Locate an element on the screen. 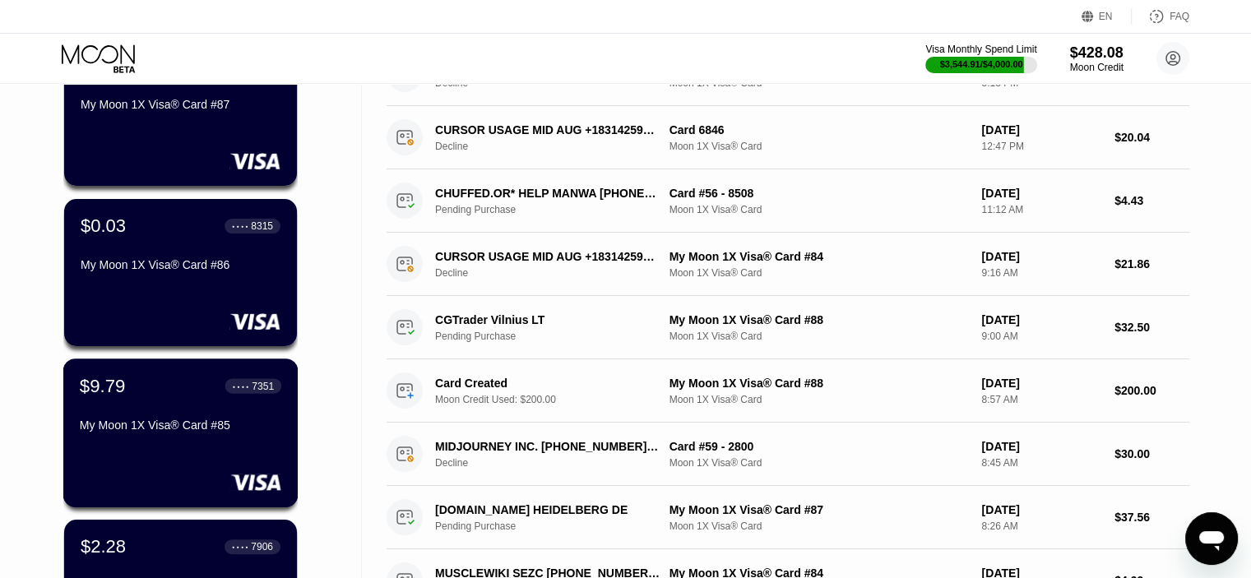 This screenshot has height=578, width=1251. div: EN is located at coordinates (1106, 16).